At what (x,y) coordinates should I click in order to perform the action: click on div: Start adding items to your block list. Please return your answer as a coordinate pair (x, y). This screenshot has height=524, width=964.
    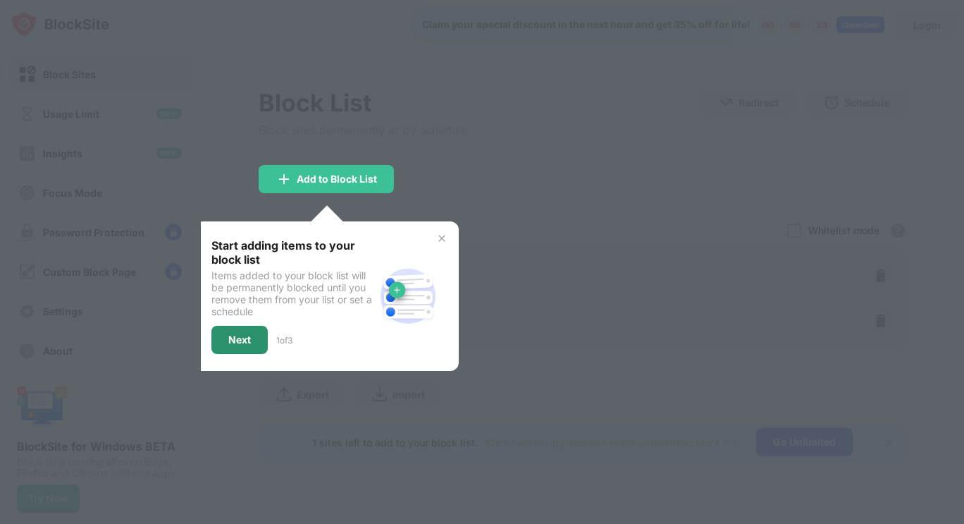
    Looking at the image, I should click on (292, 252).